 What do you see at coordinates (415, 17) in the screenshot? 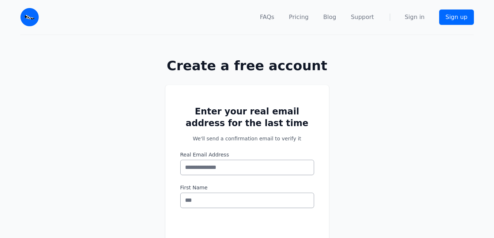
I see `a: Sign in` at bounding box center [415, 17].